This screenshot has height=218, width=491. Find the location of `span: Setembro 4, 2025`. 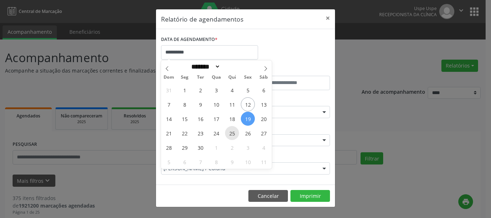

span: Setembro 4, 2025 is located at coordinates (232, 90).